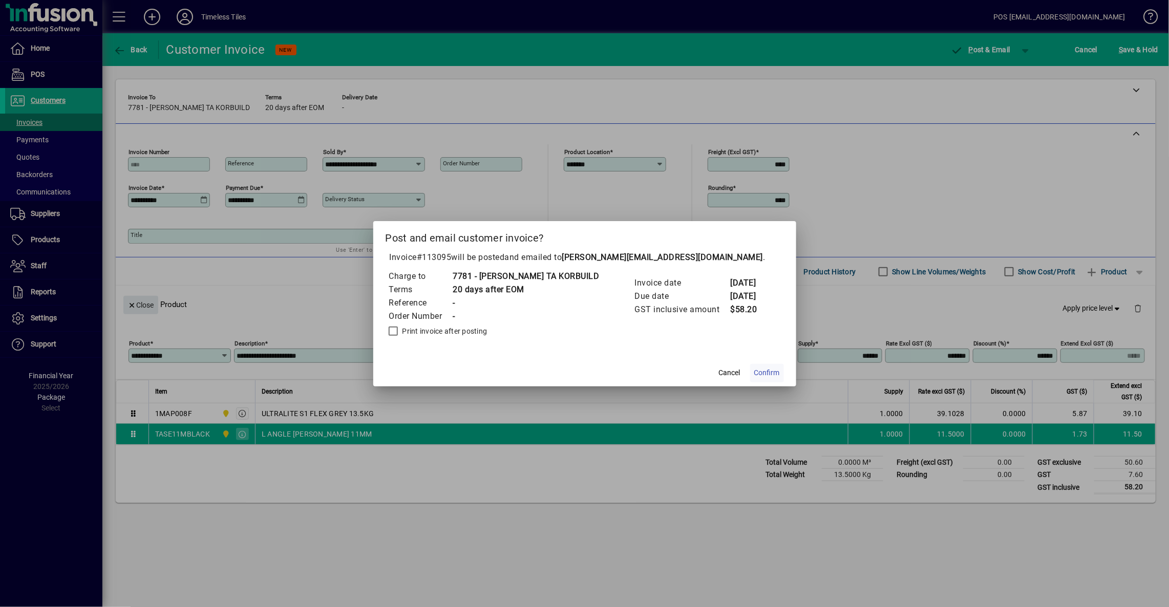  What do you see at coordinates (421, 317) in the screenshot?
I see `td: Order Number` at bounding box center [421, 317].